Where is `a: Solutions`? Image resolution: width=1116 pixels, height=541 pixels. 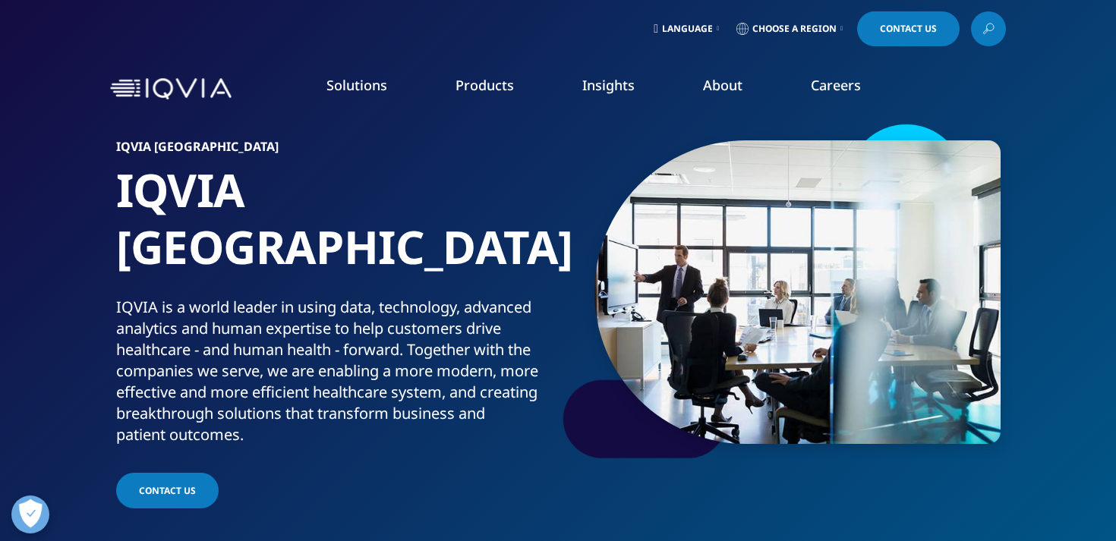
a: Solutions is located at coordinates (357, 85).